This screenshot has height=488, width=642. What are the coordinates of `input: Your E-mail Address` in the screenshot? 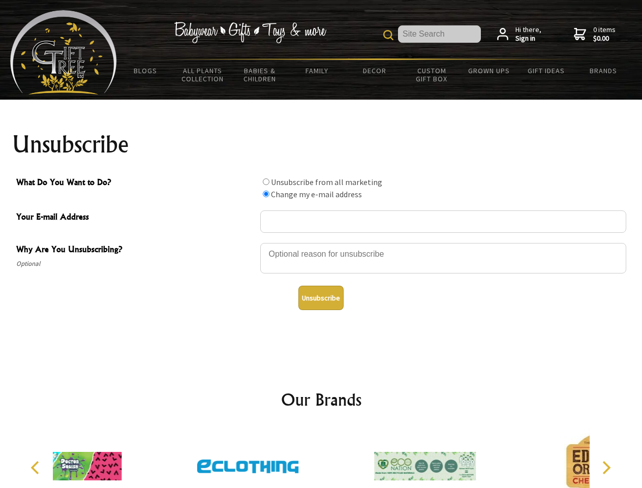 It's located at (443, 221).